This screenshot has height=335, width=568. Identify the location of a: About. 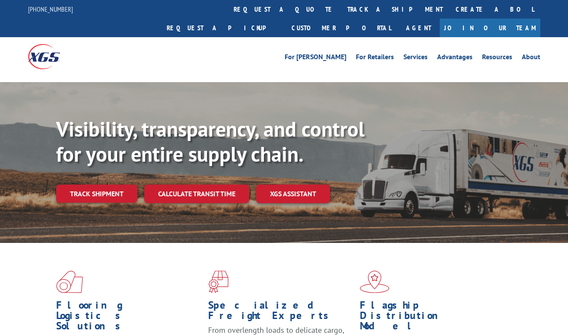
(531, 58).